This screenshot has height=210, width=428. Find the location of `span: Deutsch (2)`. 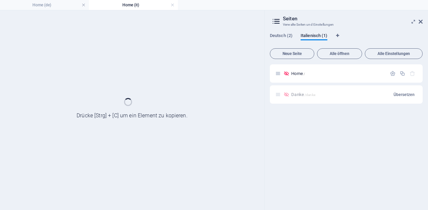

span: Deutsch (2) is located at coordinates (281, 36).